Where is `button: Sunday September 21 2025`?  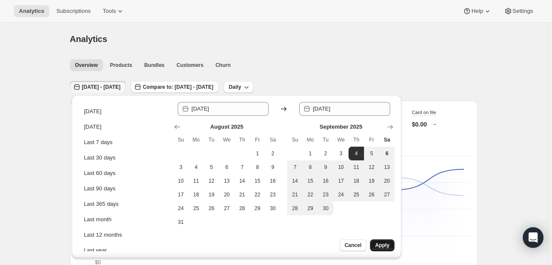
button: Sunday September 21 2025 is located at coordinates (295, 195).